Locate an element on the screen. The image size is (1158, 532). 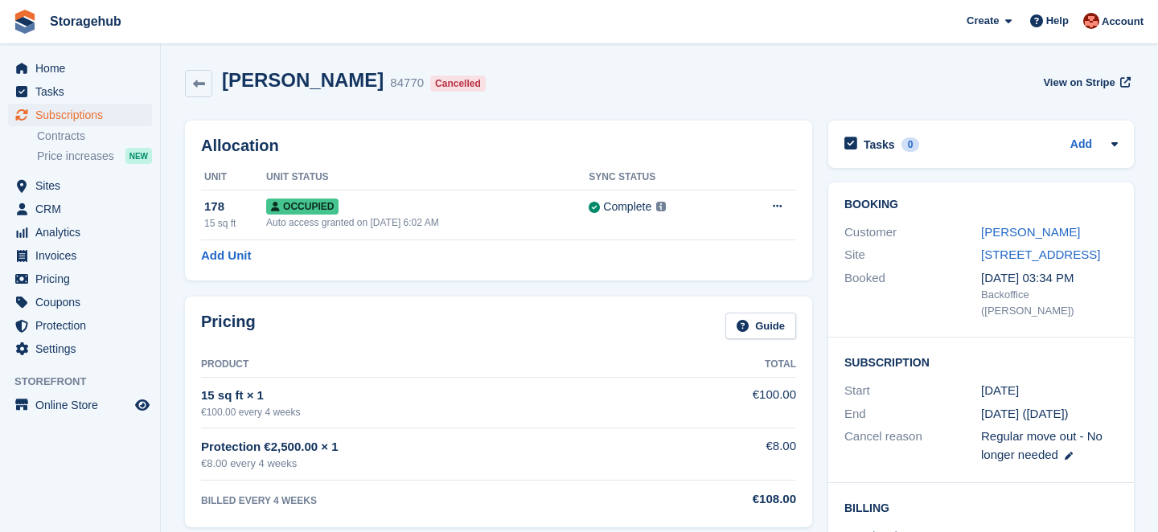
div: Customer is located at coordinates (913, 232).